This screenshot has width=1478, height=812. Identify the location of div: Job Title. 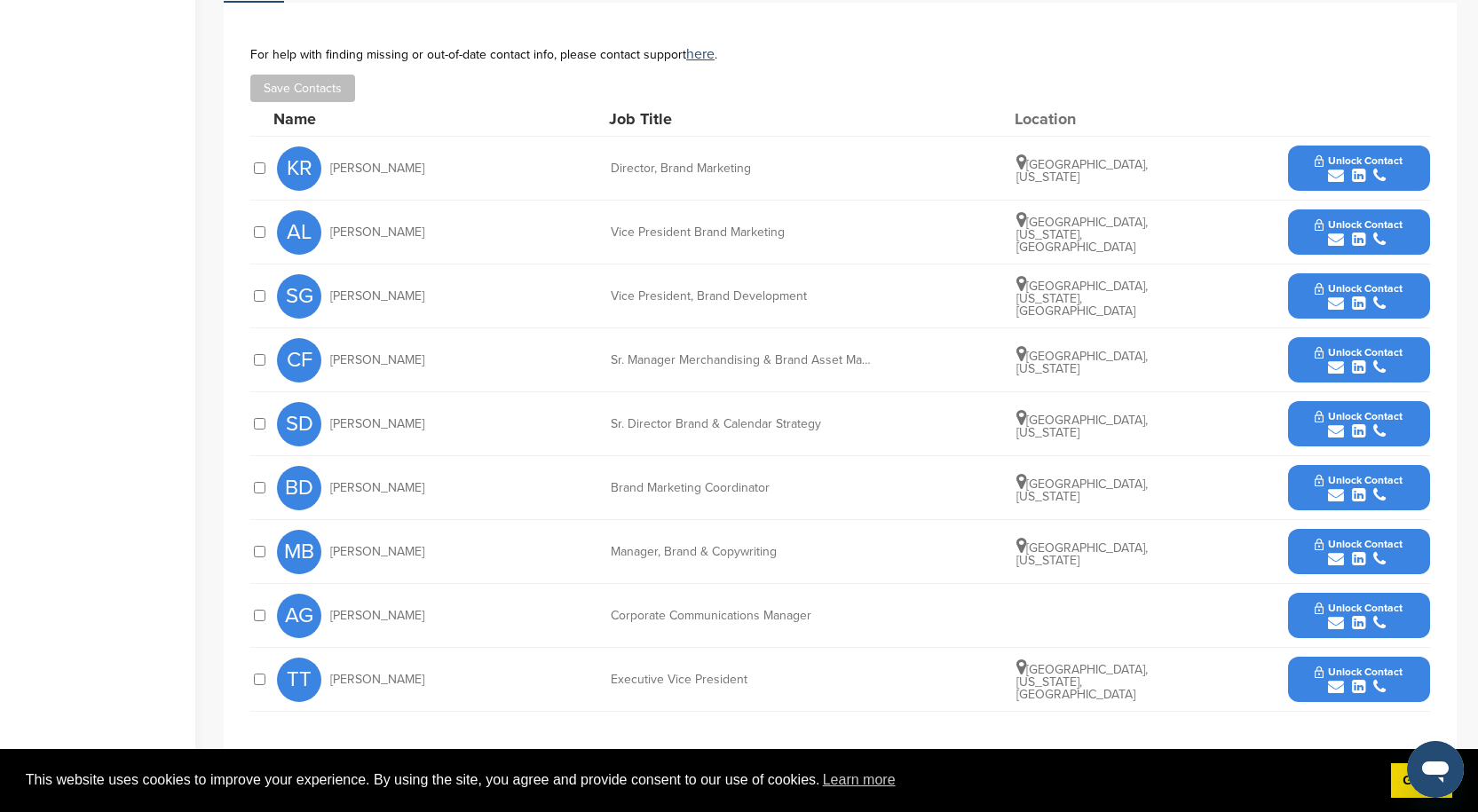
(742, 119).